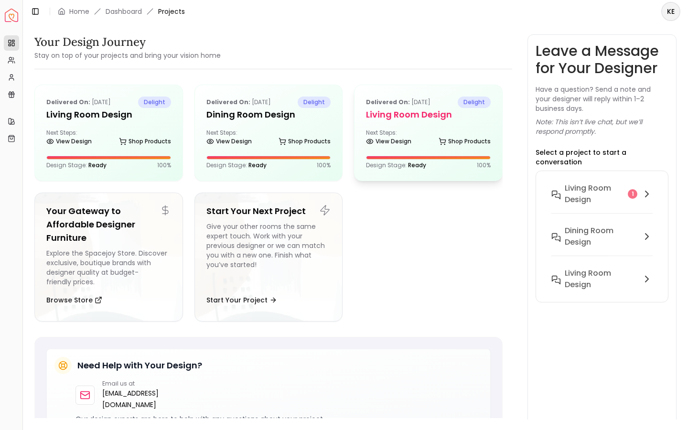 The width and height of the screenshot is (688, 430). Describe the element at coordinates (242, 300) in the screenshot. I see `button: Start Your Project` at that location.